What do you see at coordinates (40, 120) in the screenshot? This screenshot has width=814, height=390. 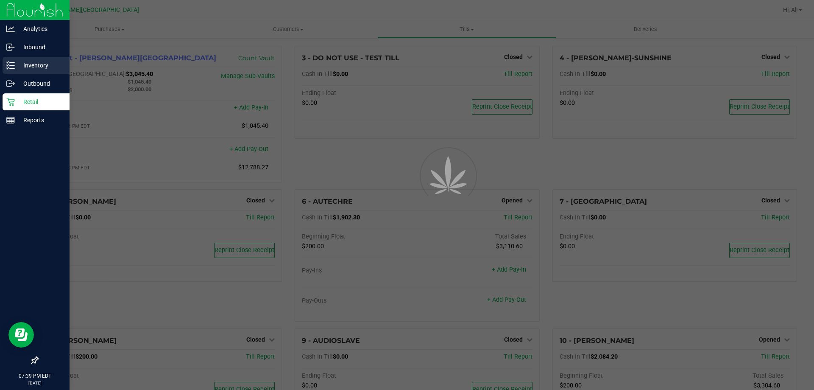 I see `p: Reports` at bounding box center [40, 120].